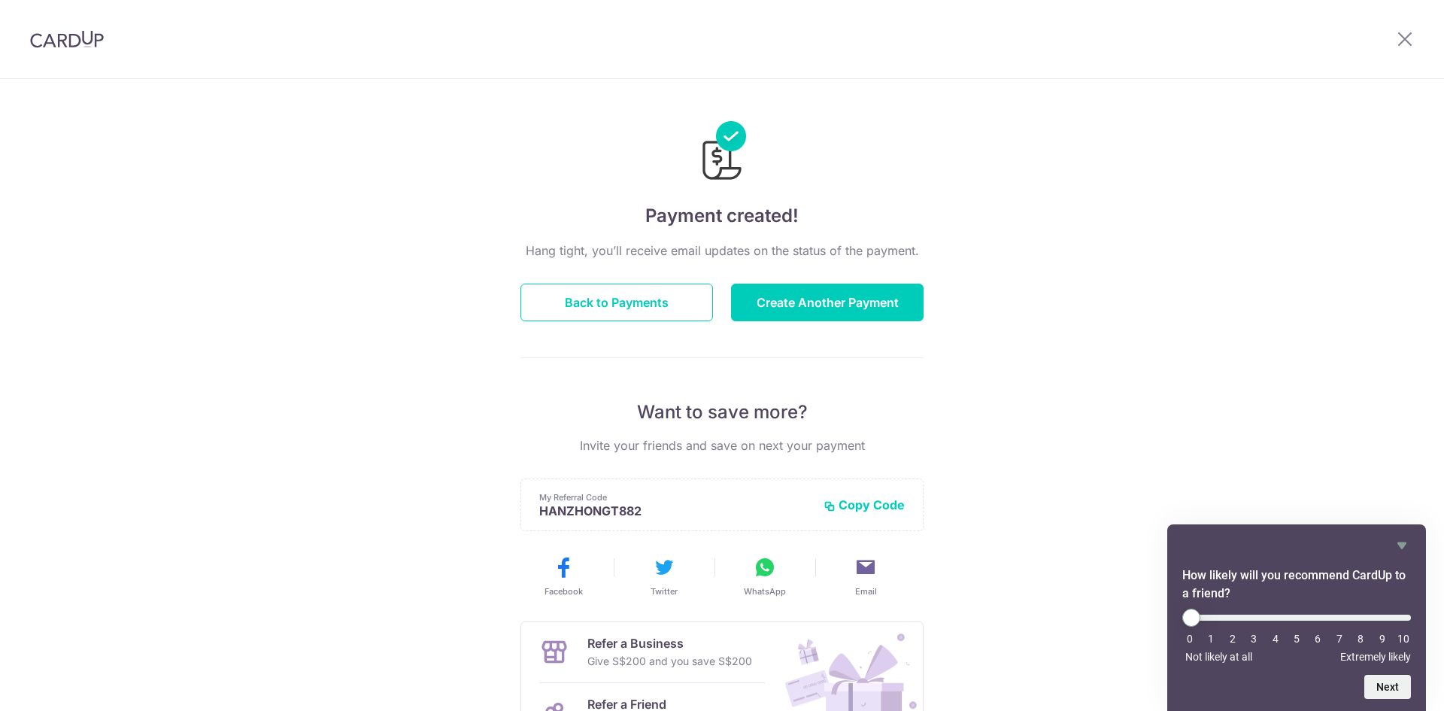 The image size is (1444, 711). I want to click on li: 0, so click(1190, 639).